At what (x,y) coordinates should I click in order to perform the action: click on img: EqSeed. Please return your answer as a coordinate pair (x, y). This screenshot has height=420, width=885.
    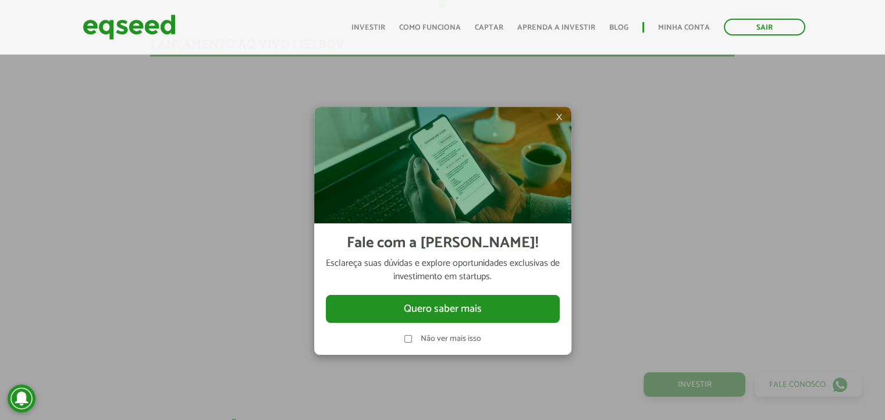
    Looking at the image, I should click on (129, 27).